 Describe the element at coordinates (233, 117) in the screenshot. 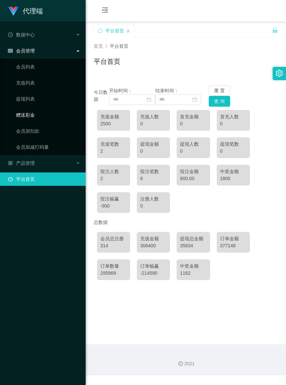

I see `div: 首充人数` at that location.